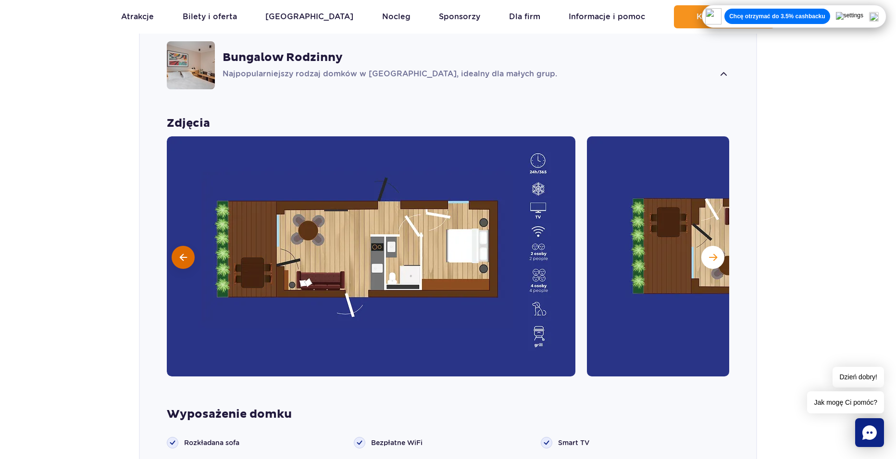 Image resolution: width=896 pixels, height=459 pixels. I want to click on span: Dzień dobry!, so click(858, 377).